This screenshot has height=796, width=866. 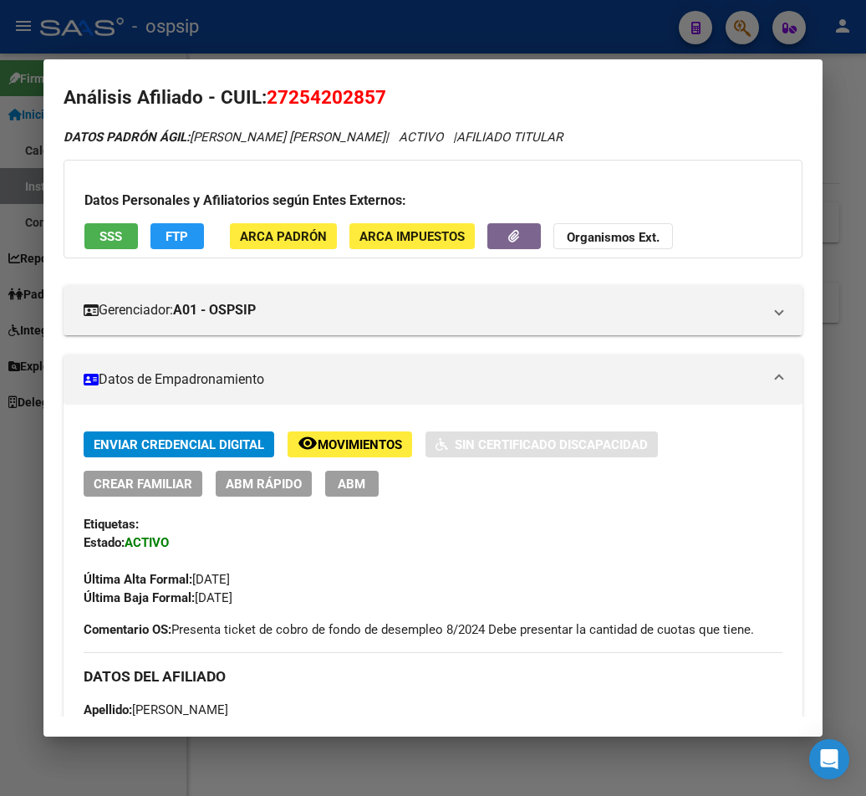 What do you see at coordinates (214, 310) in the screenshot?
I see `strong: A01 - OSPSIP` at bounding box center [214, 310].